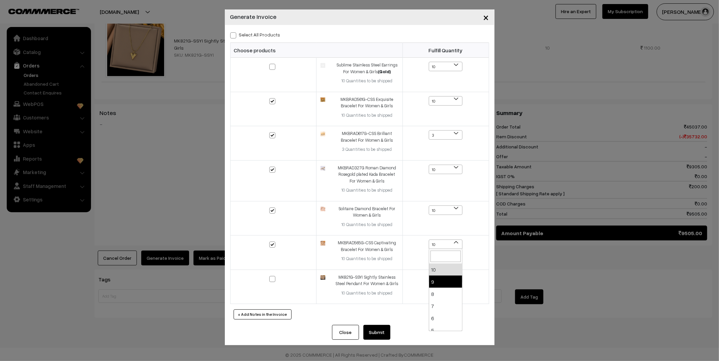 The image size is (719, 361). Describe the element at coordinates (445, 50) in the screenshot. I see `th: Fulfill Quantity` at that location.